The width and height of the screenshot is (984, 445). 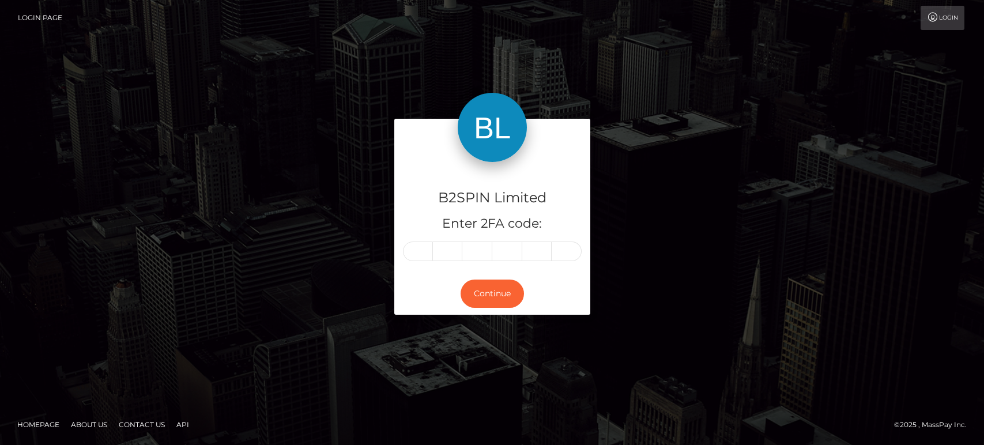 I want to click on a: API, so click(x=183, y=424).